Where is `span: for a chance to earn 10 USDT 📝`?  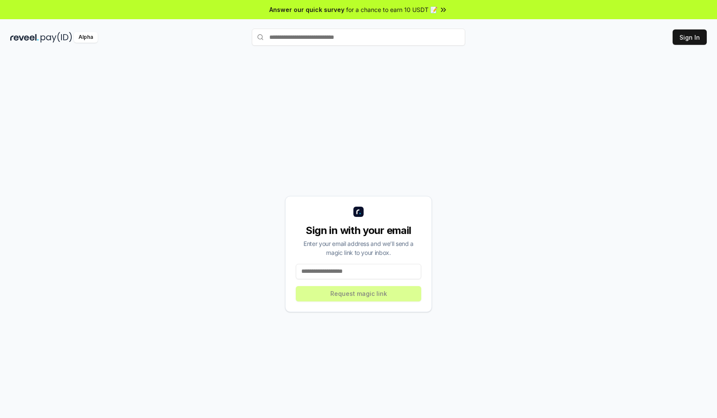 span: for a chance to earn 10 USDT 📝 is located at coordinates (392, 9).